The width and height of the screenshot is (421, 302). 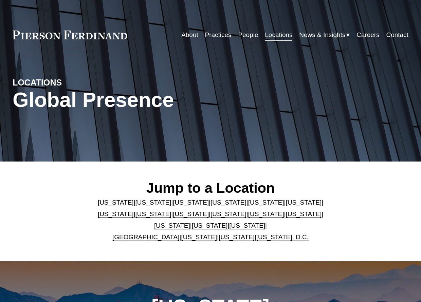 What do you see at coordinates (62, 83) in the screenshot?
I see `h4: LOCATIONS` at bounding box center [62, 83].